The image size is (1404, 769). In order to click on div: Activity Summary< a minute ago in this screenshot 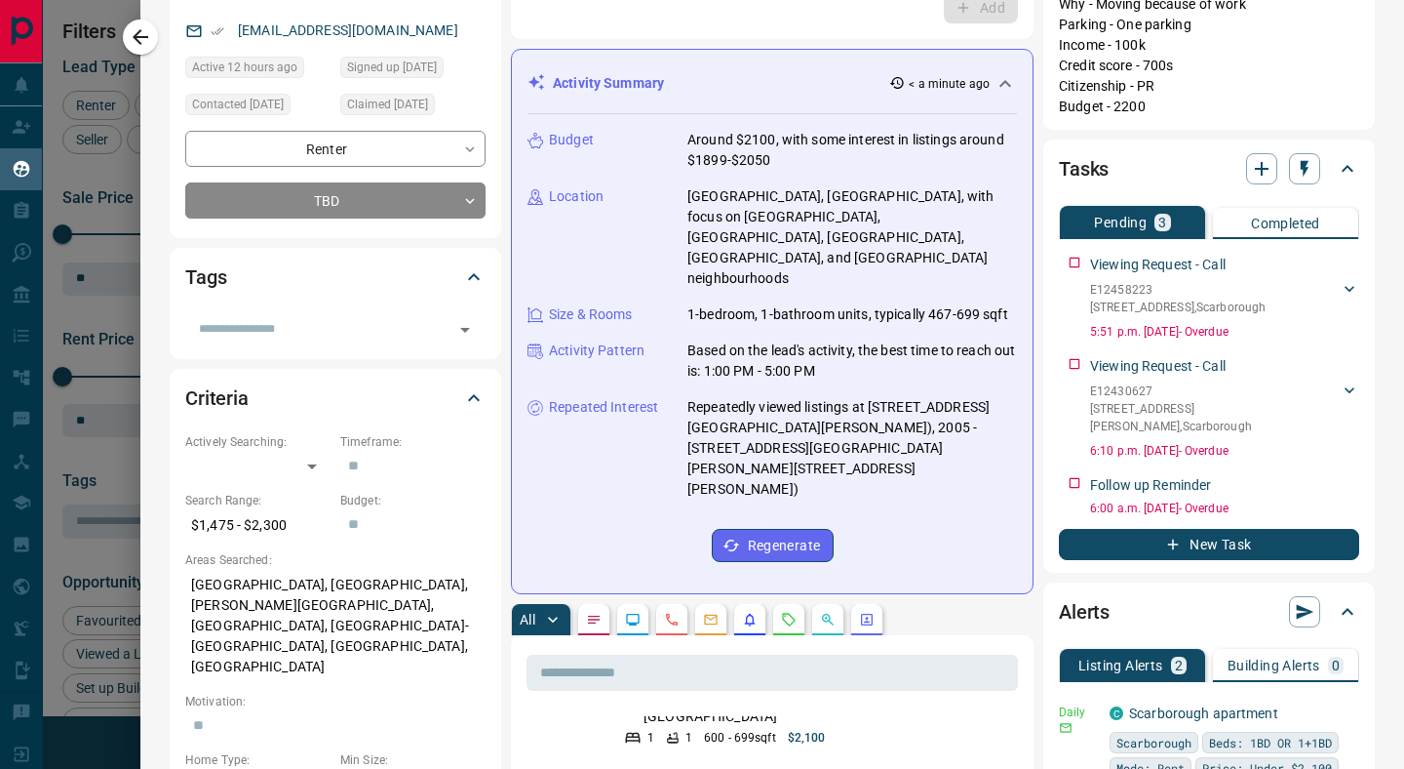, I will do `click(772, 83)`.